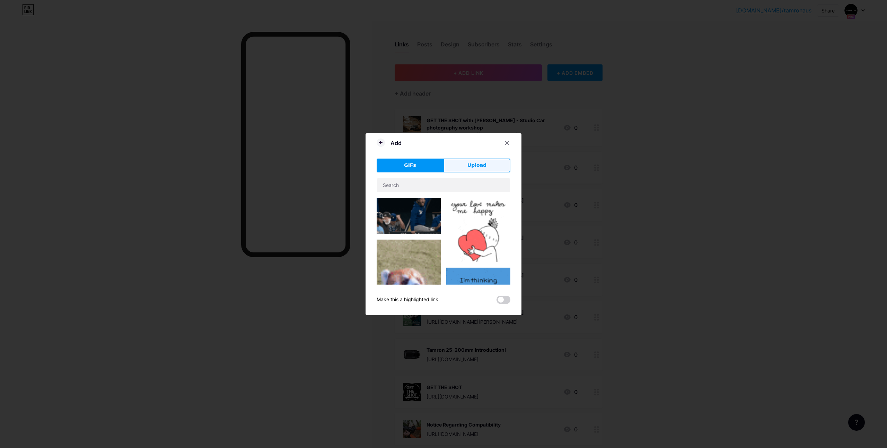 The image size is (887, 448). Describe the element at coordinates (477, 166) in the screenshot. I see `button: Upload` at that location.